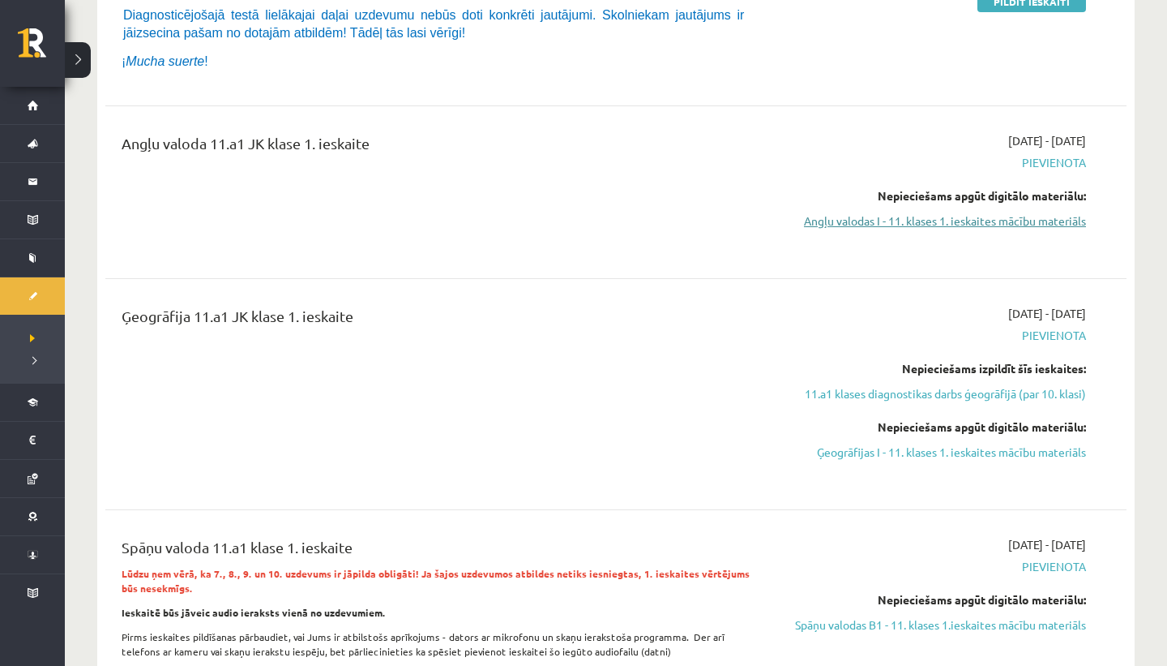 The height and width of the screenshot is (666, 1167). I want to click on a: Rīgas 1. Tālmācības vidusskola, so click(41, 49).